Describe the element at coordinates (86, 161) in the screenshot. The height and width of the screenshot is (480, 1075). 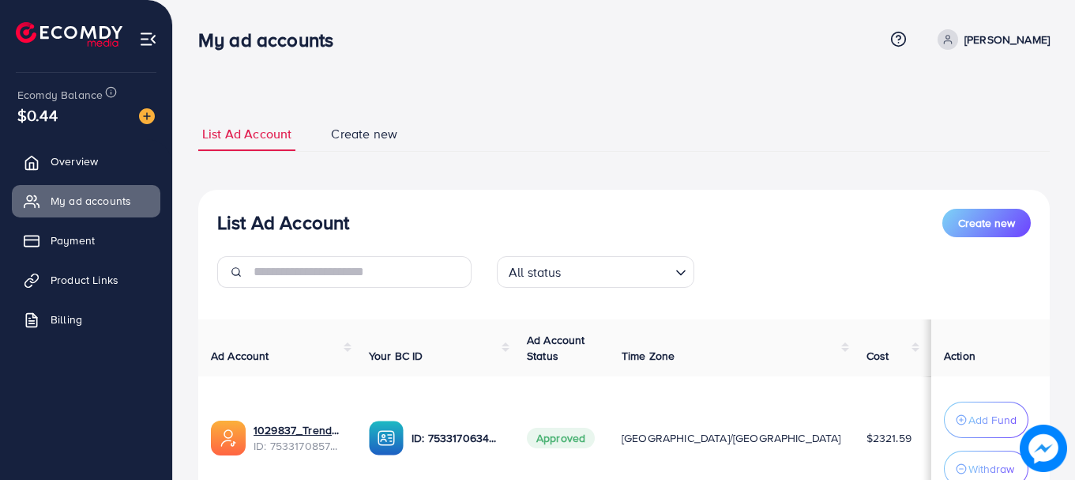
I see `a: Overview` at that location.